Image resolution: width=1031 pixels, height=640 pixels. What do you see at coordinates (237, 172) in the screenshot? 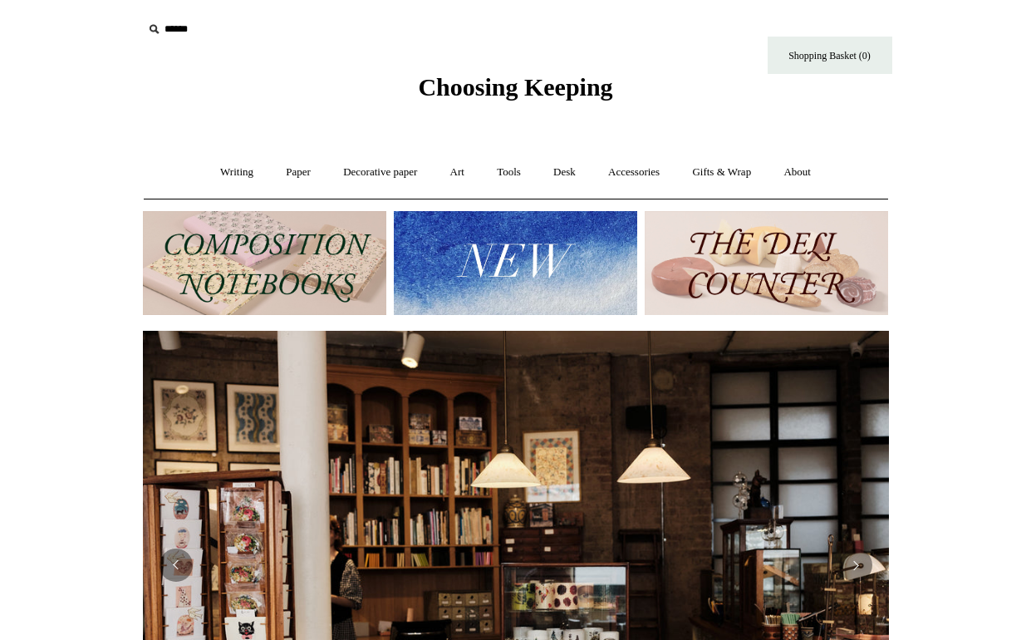
I see `a: Writing` at bounding box center [237, 172].